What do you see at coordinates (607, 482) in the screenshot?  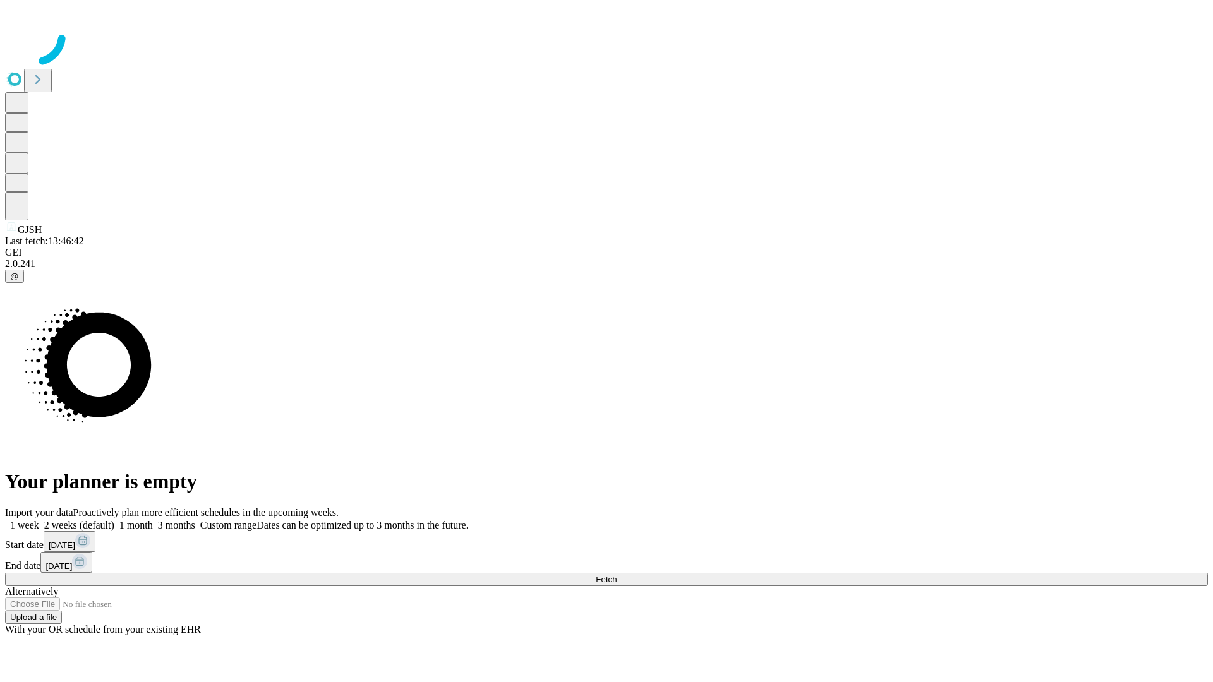 I see `h1: Your planner is empty` at bounding box center [607, 482].